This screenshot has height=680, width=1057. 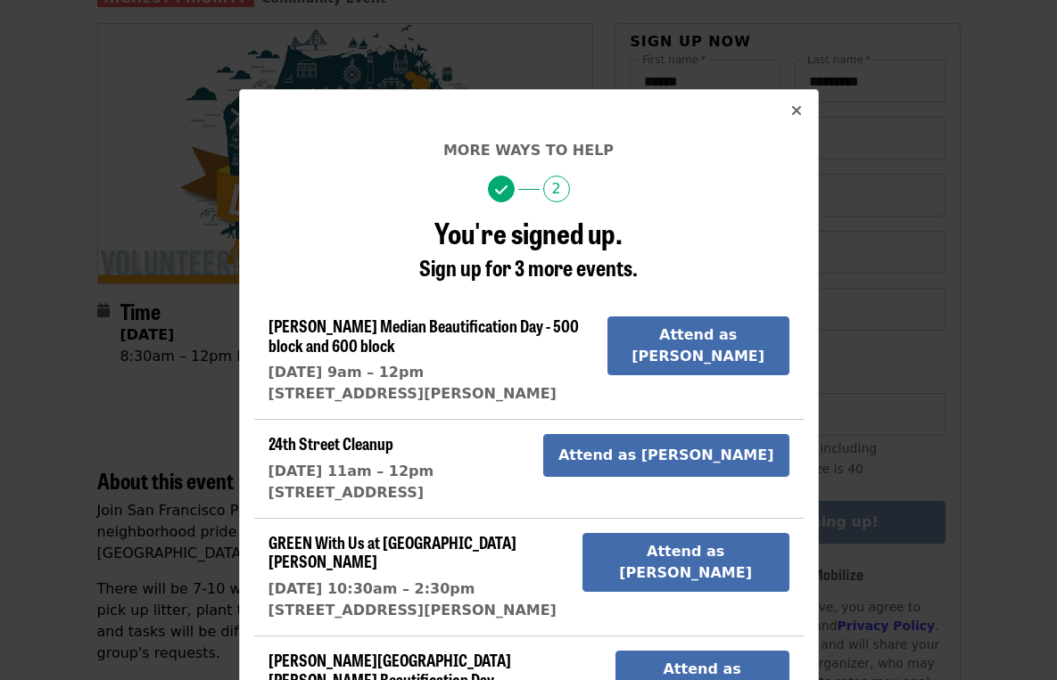 I want to click on span: Sign up for 3 more events., so click(x=528, y=267).